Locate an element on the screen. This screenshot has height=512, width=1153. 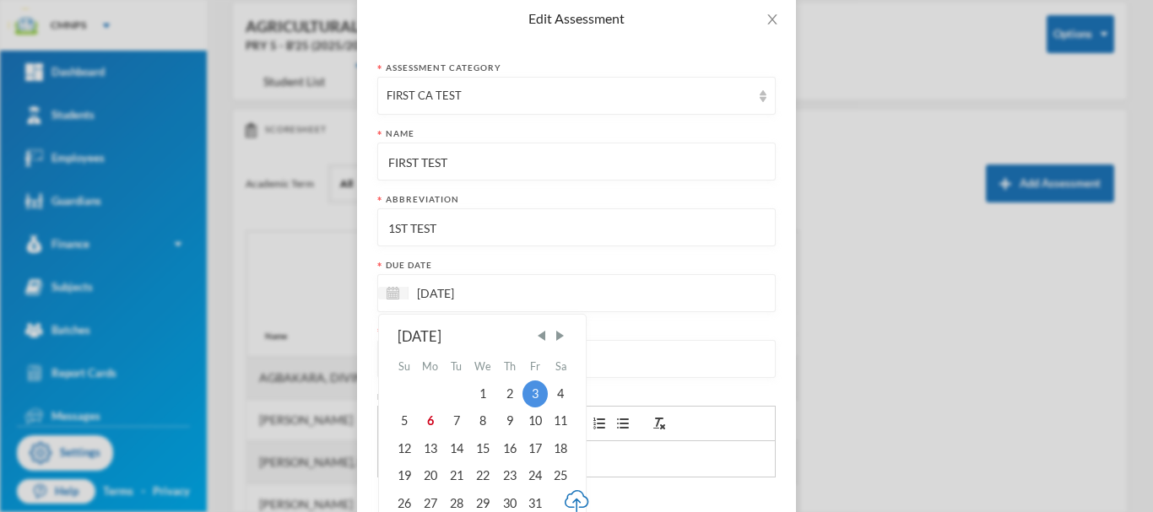
div: Fri Oct 24 2025 is located at coordinates (535, 476).